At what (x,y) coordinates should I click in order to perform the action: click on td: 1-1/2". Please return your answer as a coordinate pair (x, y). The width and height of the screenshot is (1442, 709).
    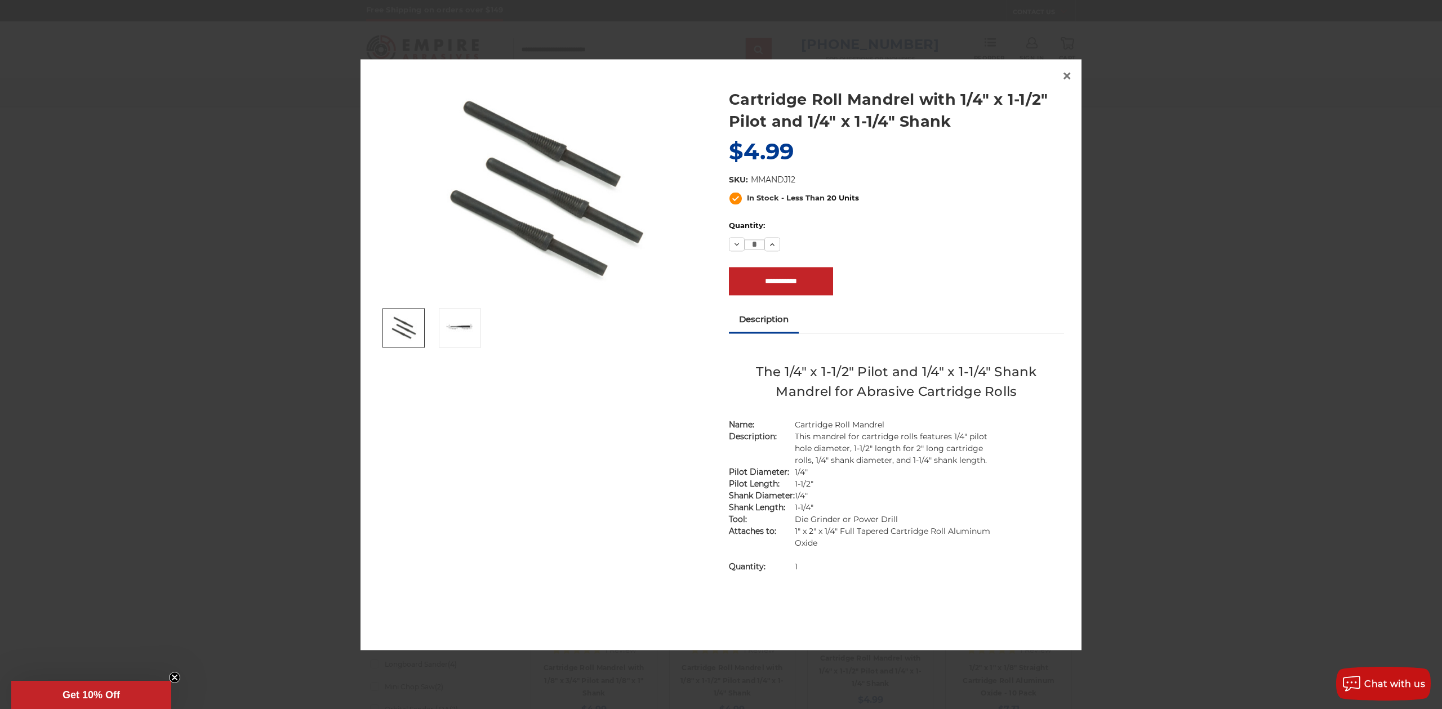
    Looking at the image, I should click on (895, 485).